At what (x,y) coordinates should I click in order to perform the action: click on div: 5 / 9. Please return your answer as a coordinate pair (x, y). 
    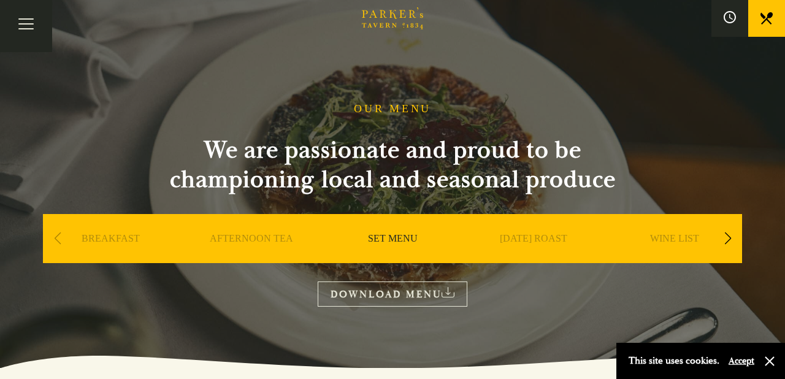
    Looking at the image, I should click on (674, 257).